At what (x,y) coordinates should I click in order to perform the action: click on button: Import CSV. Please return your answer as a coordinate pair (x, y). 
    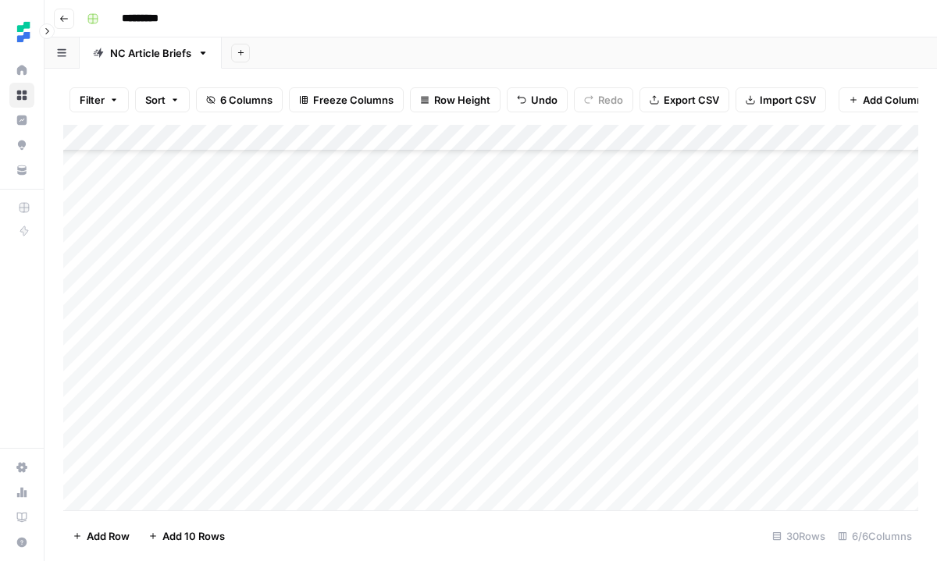
    Looking at the image, I should click on (781, 100).